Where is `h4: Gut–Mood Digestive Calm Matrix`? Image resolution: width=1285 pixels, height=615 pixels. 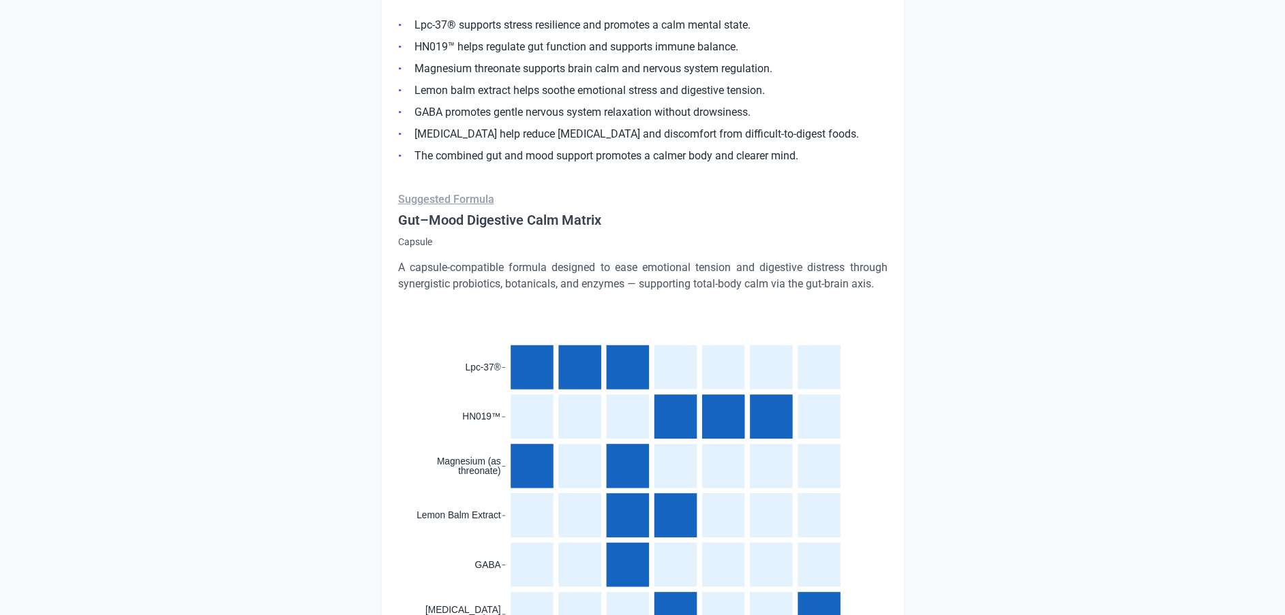 h4: Gut–Mood Digestive Calm Matrix is located at coordinates (643, 220).